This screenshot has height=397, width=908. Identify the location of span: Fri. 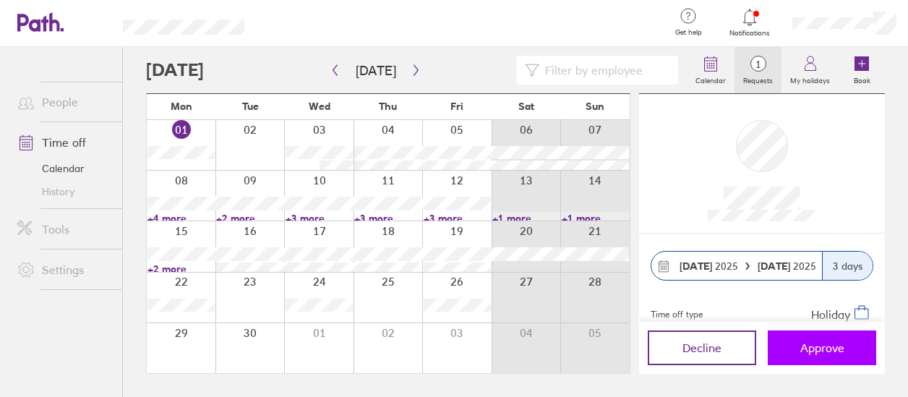
(457, 106).